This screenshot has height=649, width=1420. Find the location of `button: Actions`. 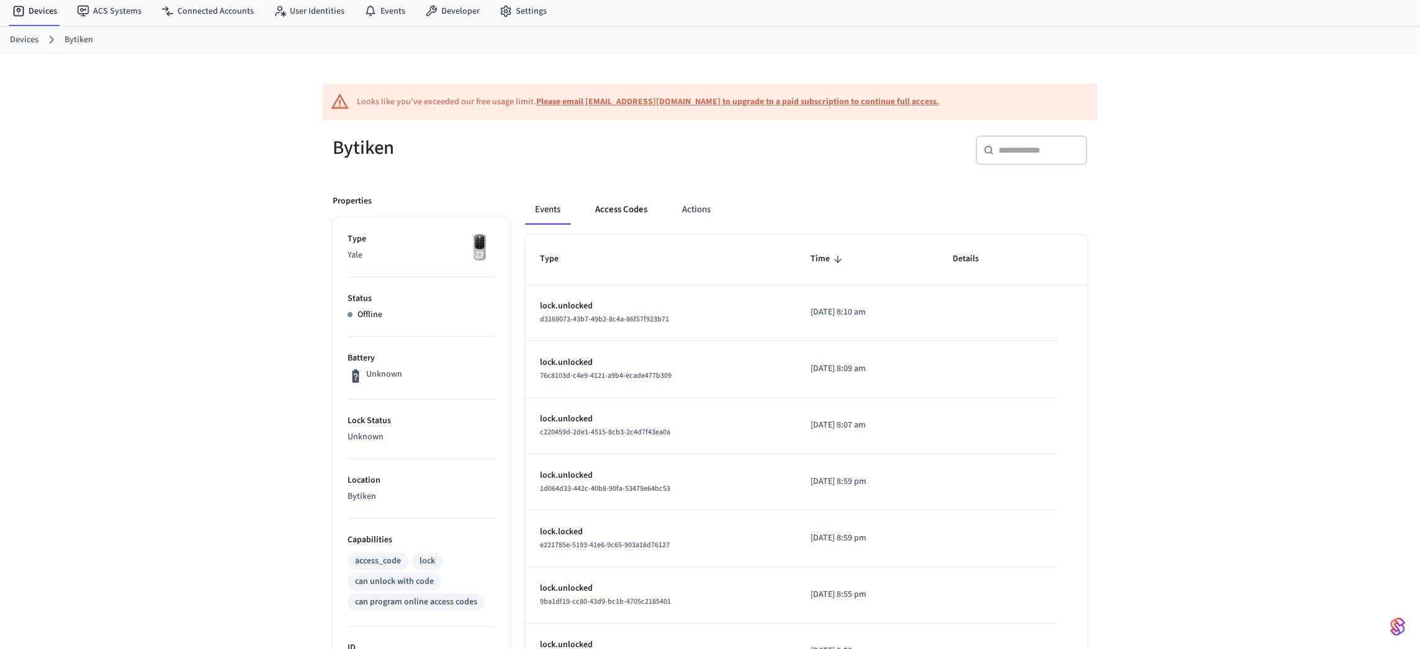

button: Actions is located at coordinates (696, 210).